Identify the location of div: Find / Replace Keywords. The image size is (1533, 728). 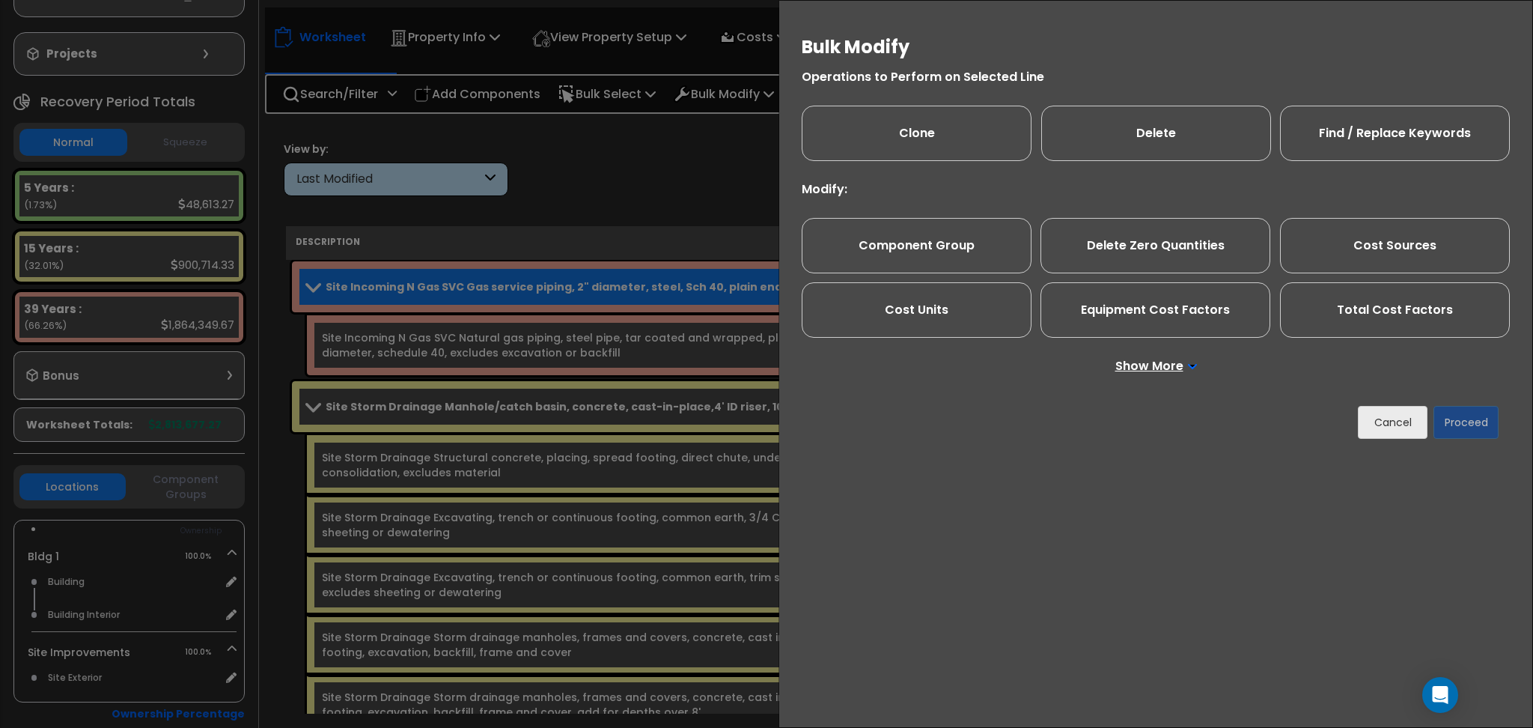
(1395, 133).